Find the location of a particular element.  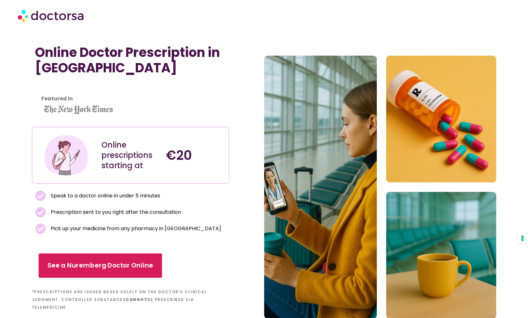

b: cannot is located at coordinates (136, 299).